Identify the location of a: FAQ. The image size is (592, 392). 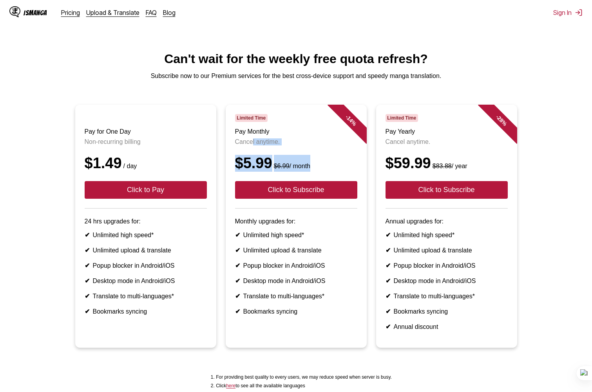
(151, 13).